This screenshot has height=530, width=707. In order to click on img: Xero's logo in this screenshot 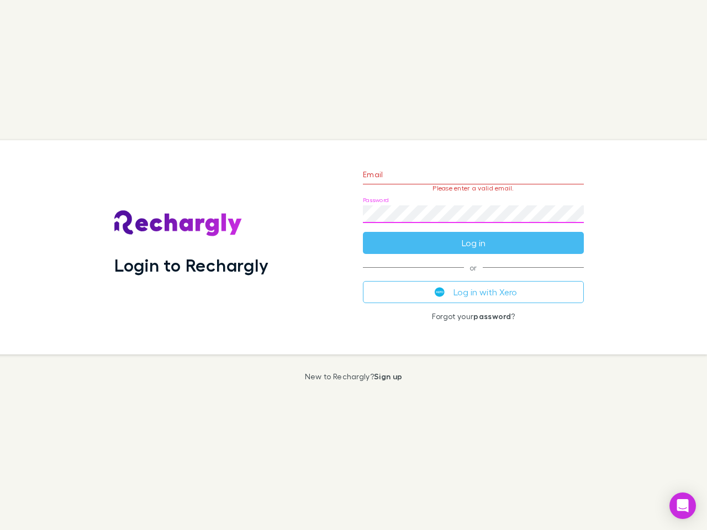, I will do `click(440, 292)`.